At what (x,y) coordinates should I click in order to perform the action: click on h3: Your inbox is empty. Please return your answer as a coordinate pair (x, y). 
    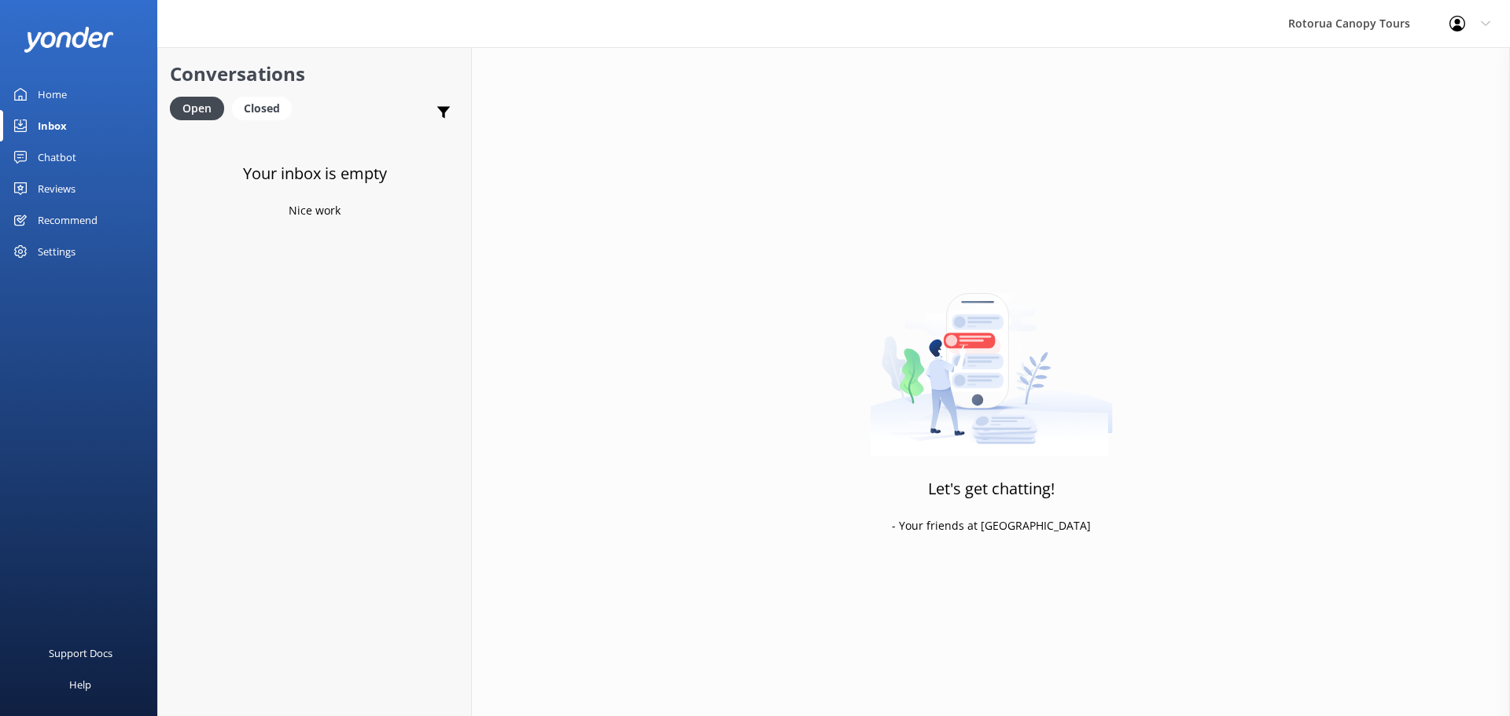
    Looking at the image, I should click on (315, 174).